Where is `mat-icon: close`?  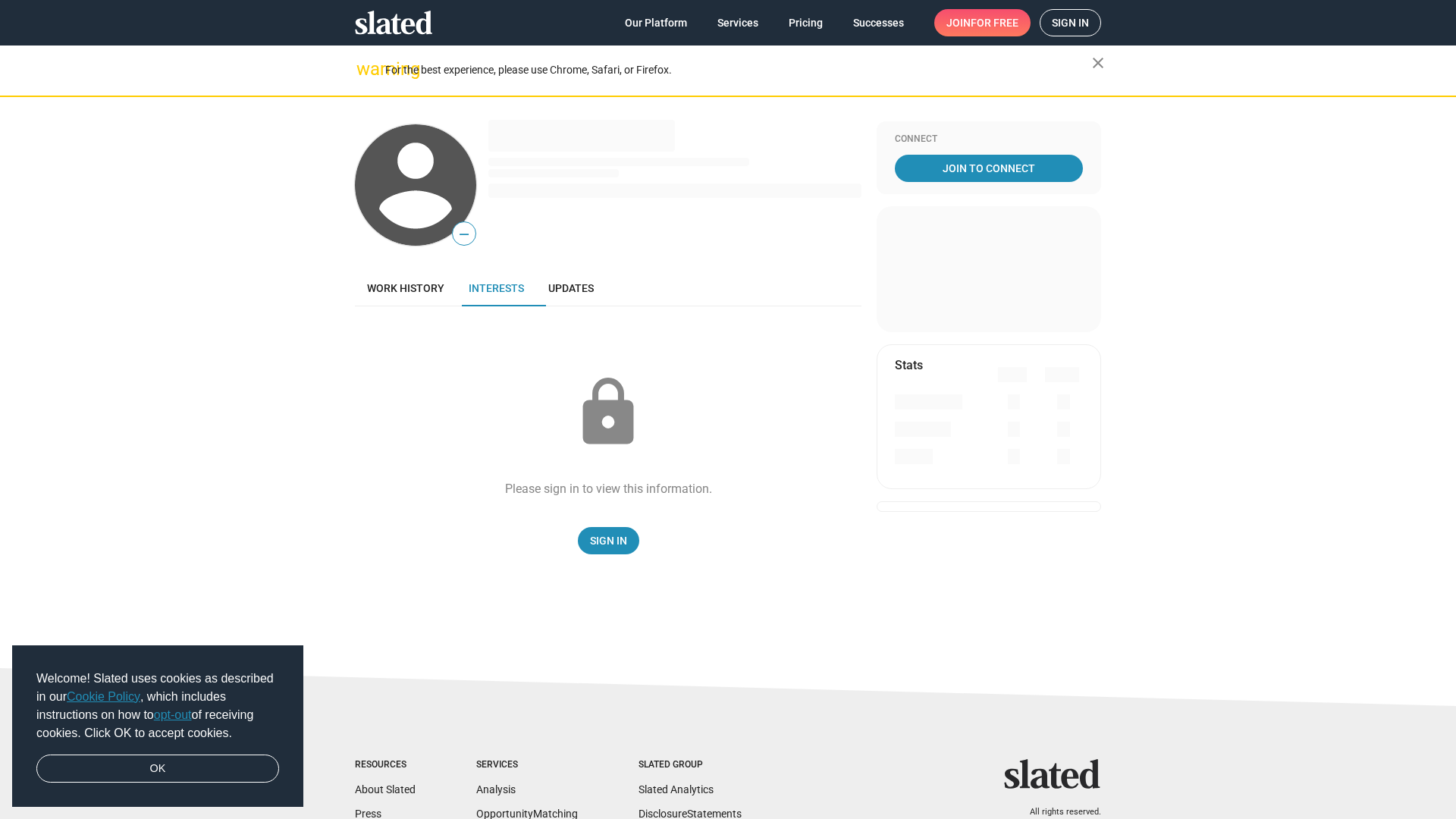
mat-icon: close is located at coordinates (1097, 63).